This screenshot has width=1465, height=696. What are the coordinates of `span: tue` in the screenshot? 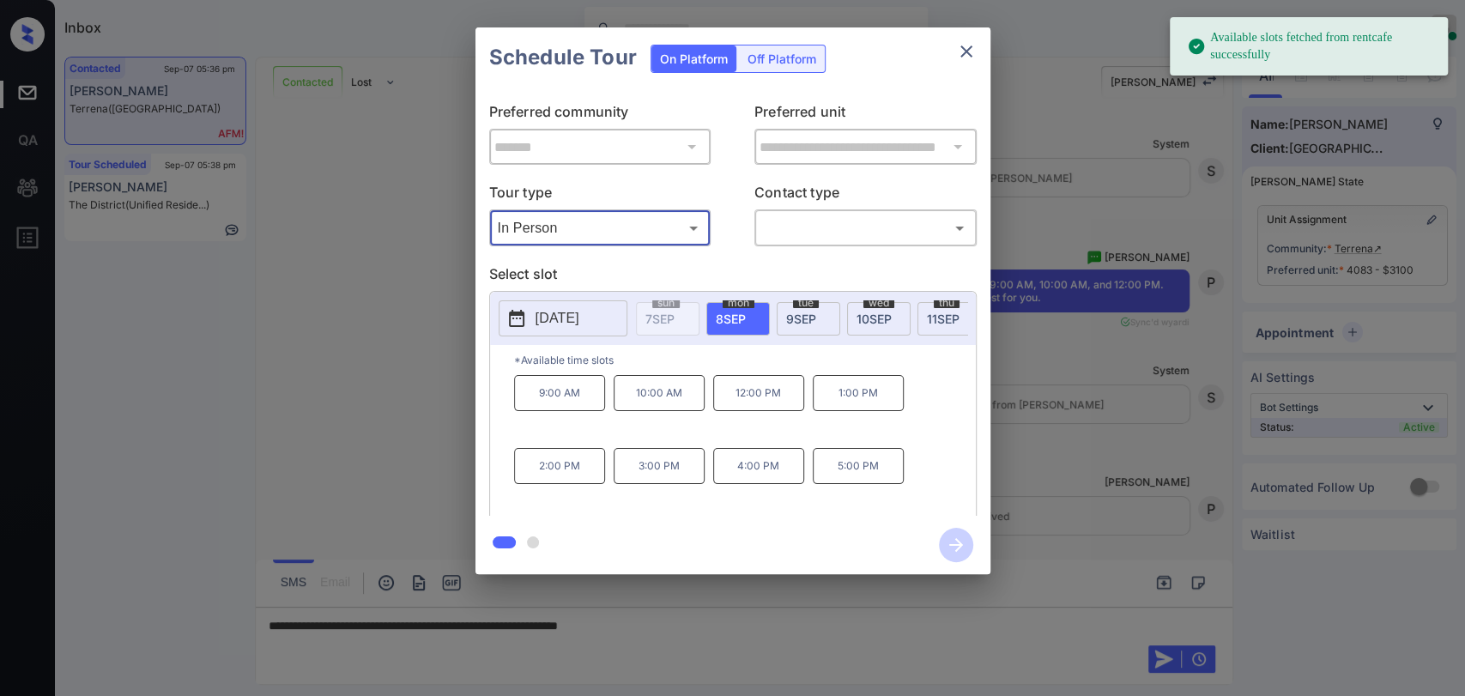 It's located at (806, 303).